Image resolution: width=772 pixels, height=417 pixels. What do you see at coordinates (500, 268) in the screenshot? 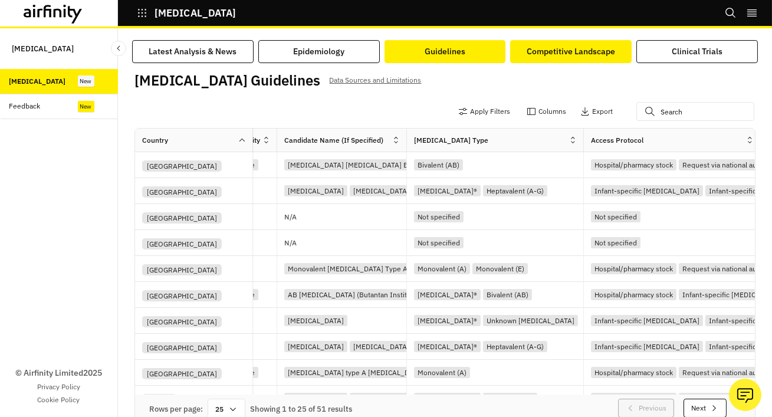
I see `div: Monovalent (E)` at bounding box center [500, 268].